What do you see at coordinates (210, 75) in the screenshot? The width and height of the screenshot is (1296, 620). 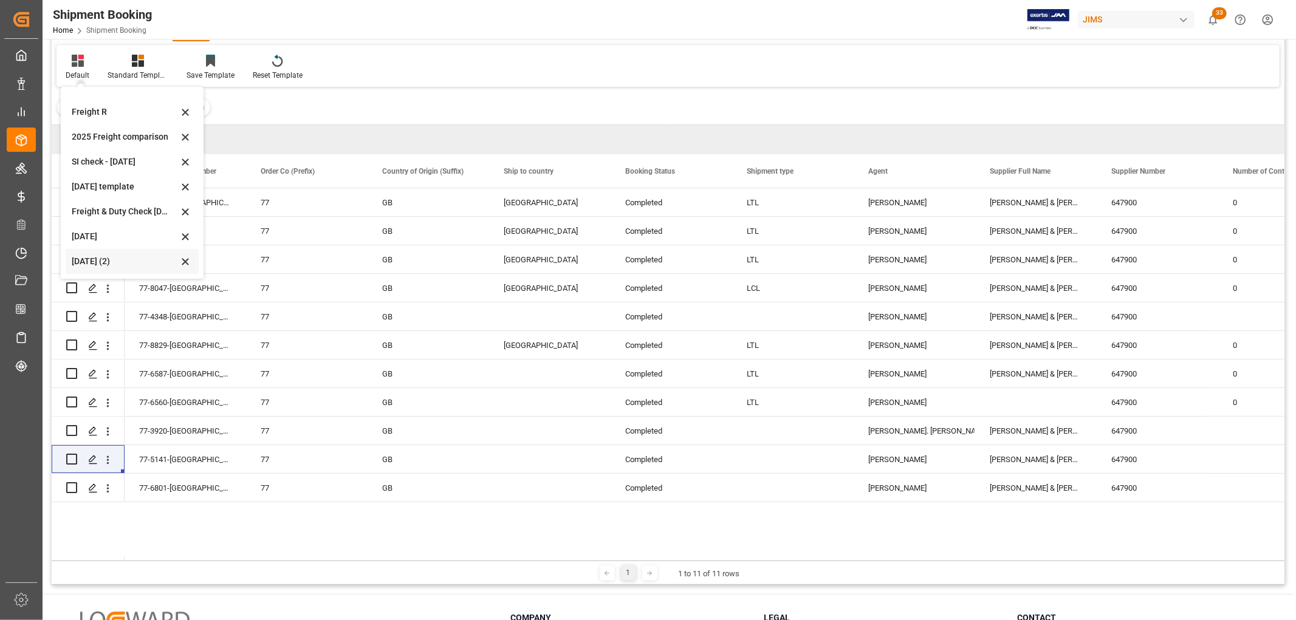 I see `div: Save Template` at bounding box center [210, 75].